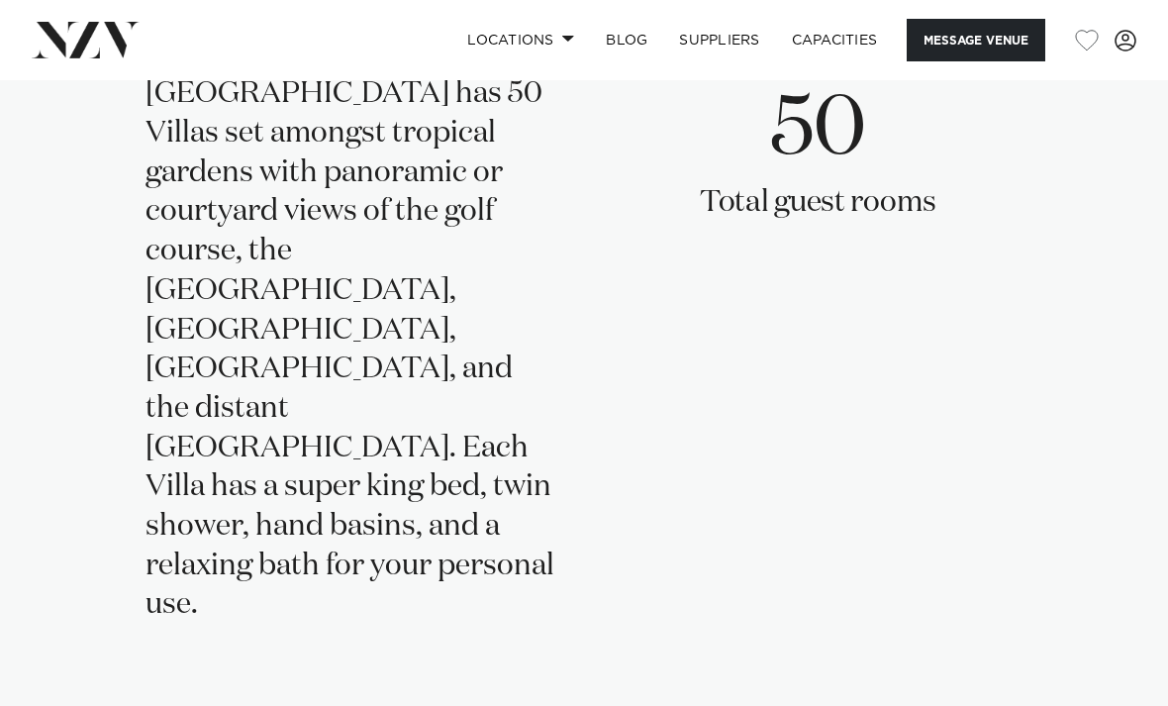  Describe the element at coordinates (85, 40) in the screenshot. I see `img: nzv-logo.png` at that location.